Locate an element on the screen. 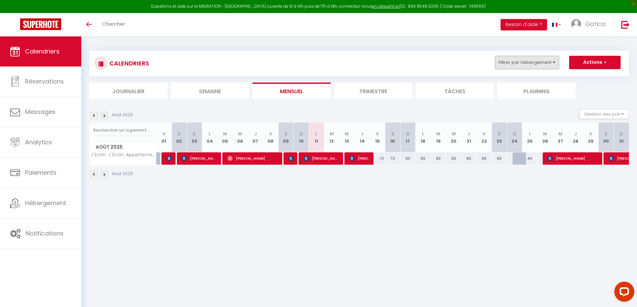 This screenshot has width=637, height=307. input: Rechercher un logement... is located at coordinates (123, 130).